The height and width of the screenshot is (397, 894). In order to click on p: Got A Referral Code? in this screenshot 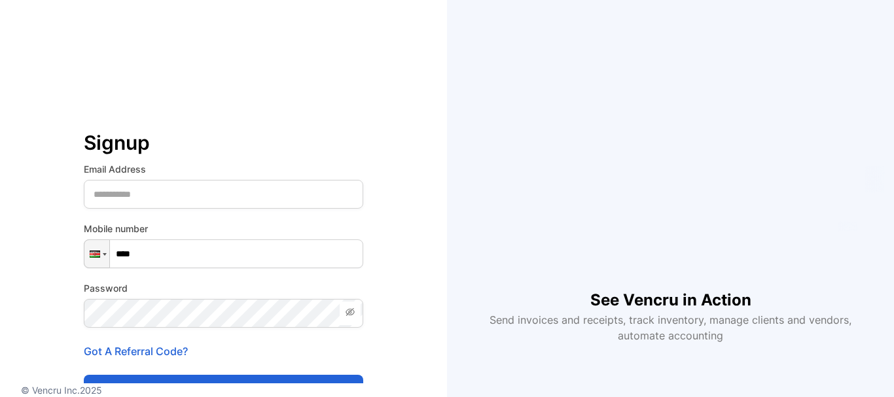, I will do `click(223, 352)`.